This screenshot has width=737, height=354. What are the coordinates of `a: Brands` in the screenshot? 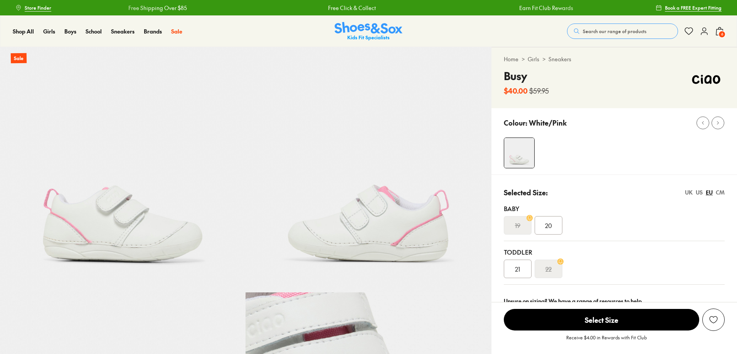 It's located at (153, 31).